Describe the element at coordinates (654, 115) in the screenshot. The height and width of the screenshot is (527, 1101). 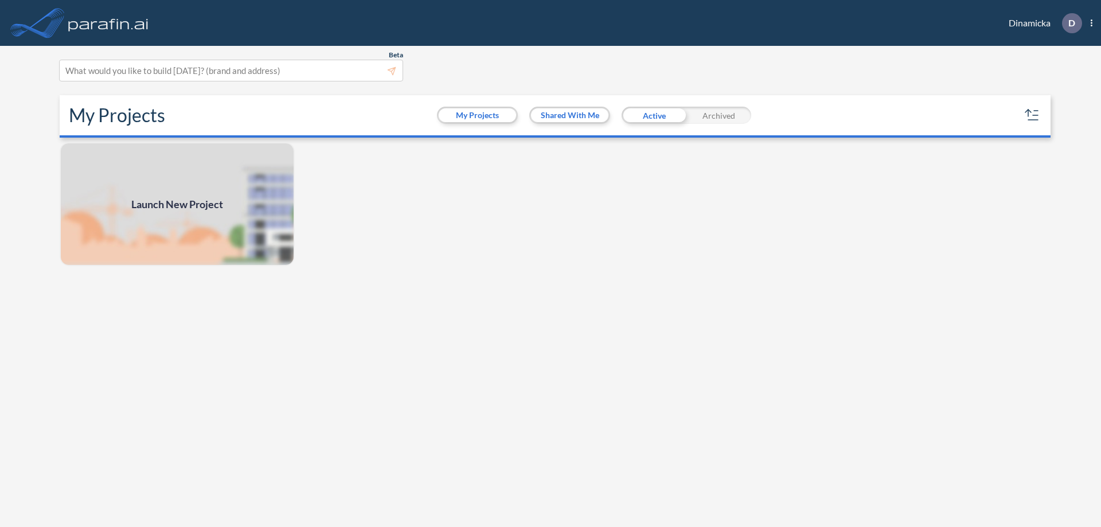
I see `div: Active` at that location.